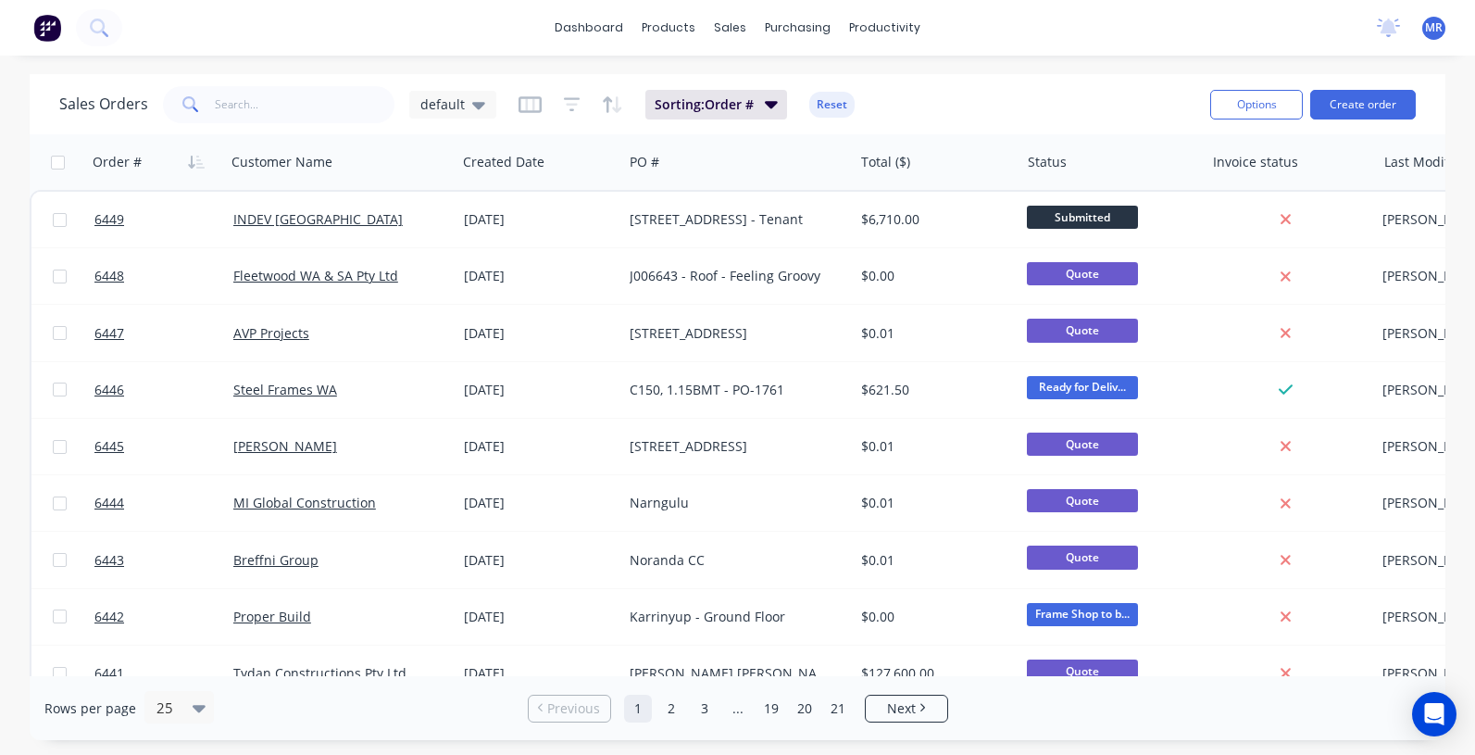  What do you see at coordinates (164, 276) in the screenshot?
I see `a: 6448` at bounding box center [164, 276].